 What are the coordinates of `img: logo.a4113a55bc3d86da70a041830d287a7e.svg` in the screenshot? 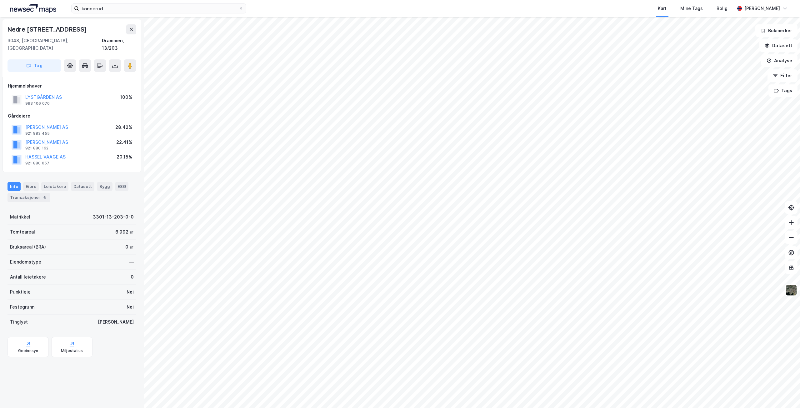 It's located at (33, 8).